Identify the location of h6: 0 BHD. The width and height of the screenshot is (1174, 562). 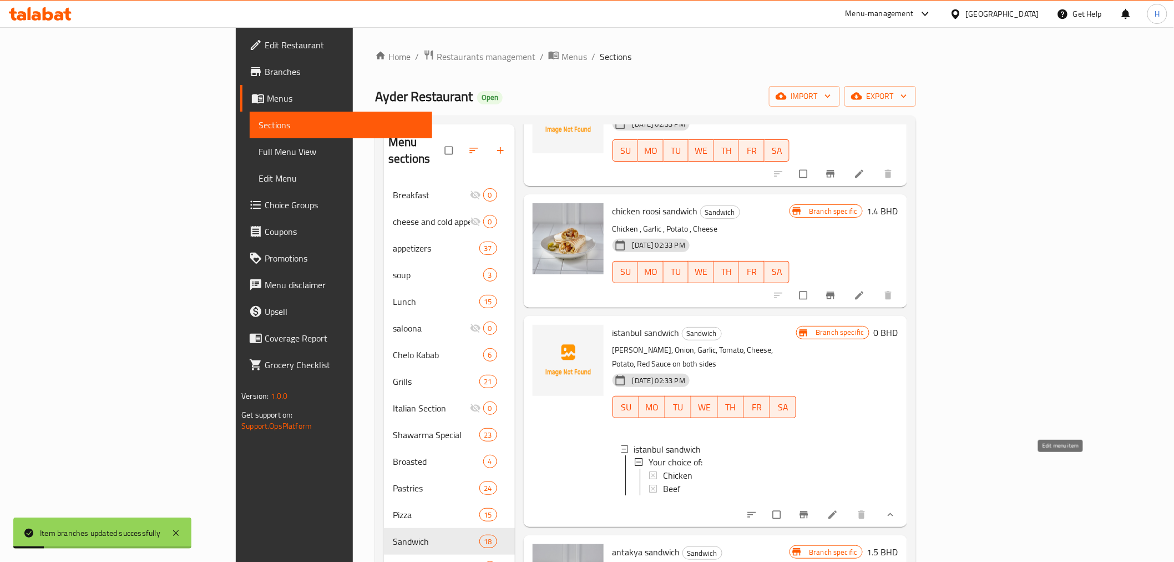
(886, 332).